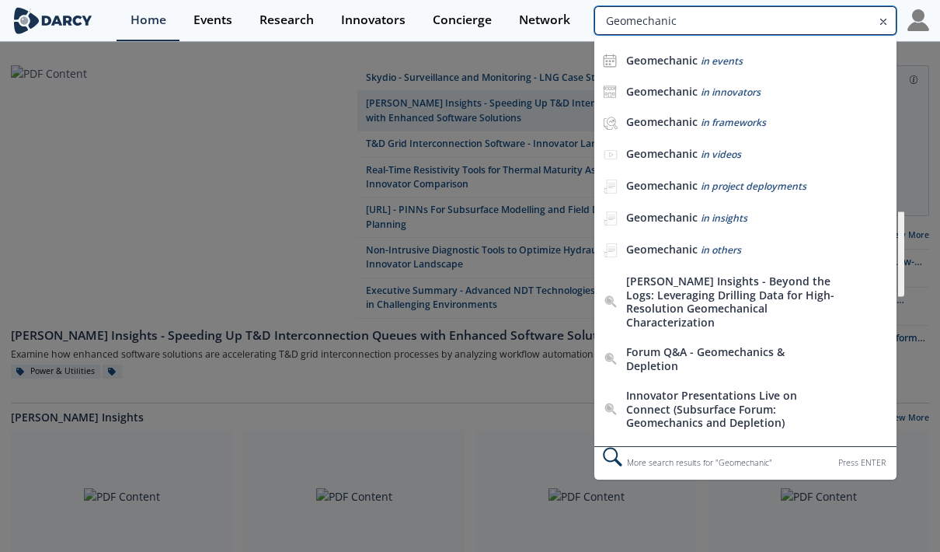  I want to click on span: in videos, so click(721, 154).